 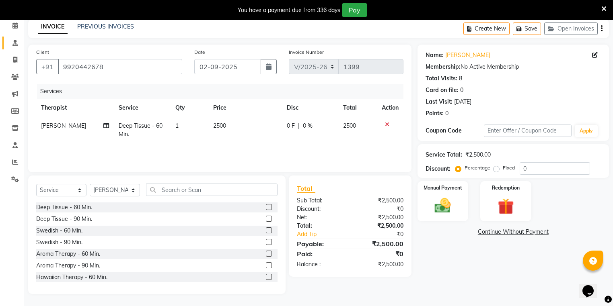 I want to click on div: Services, so click(x=223, y=91).